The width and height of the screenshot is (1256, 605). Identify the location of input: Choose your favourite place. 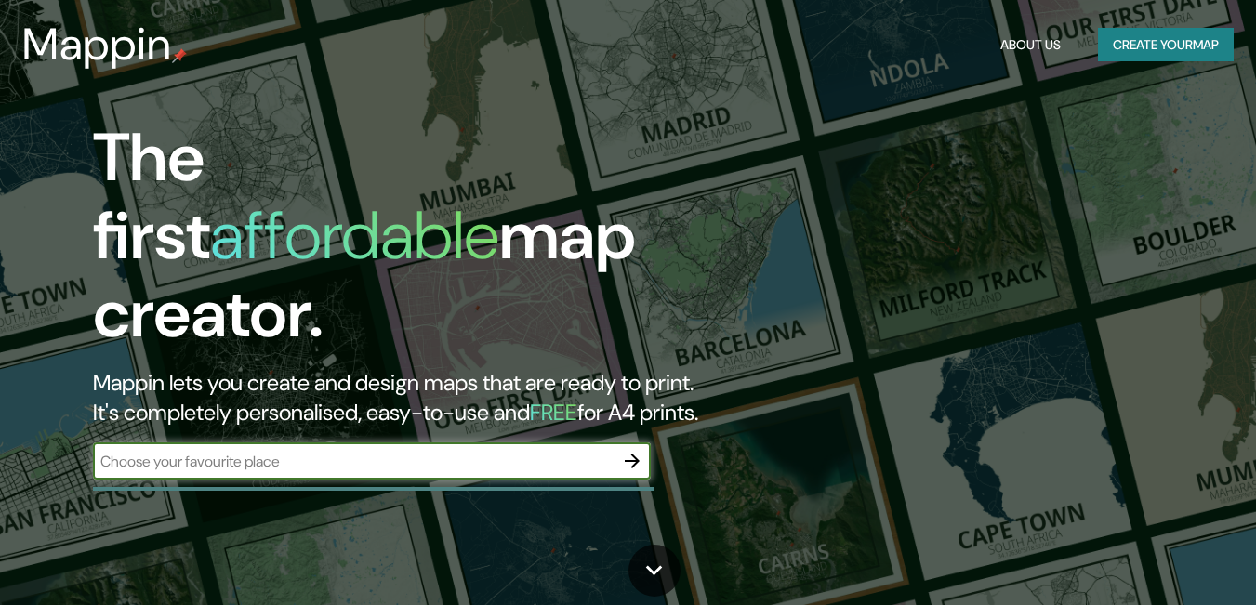
(353, 461).